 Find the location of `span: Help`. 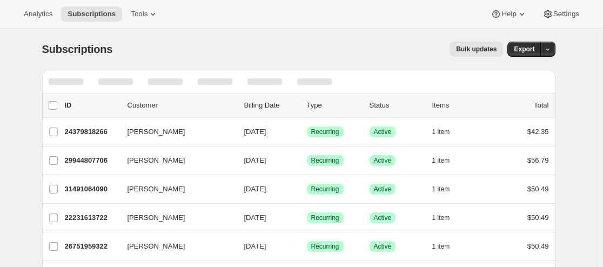

span: Help is located at coordinates (508, 14).